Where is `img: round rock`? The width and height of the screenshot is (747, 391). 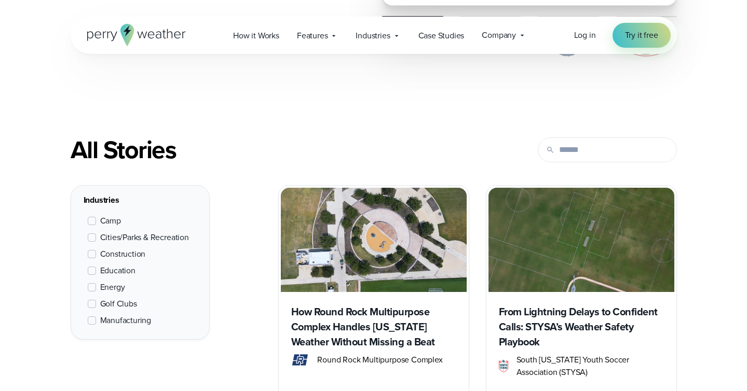 img: round rock is located at coordinates (300, 360).